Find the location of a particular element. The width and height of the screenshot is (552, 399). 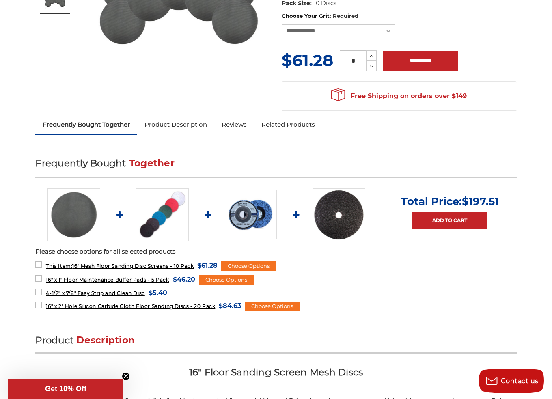

span: 16" x 1" Floor Maintenance Buffer Pads - 5 Pack is located at coordinates (107, 280).